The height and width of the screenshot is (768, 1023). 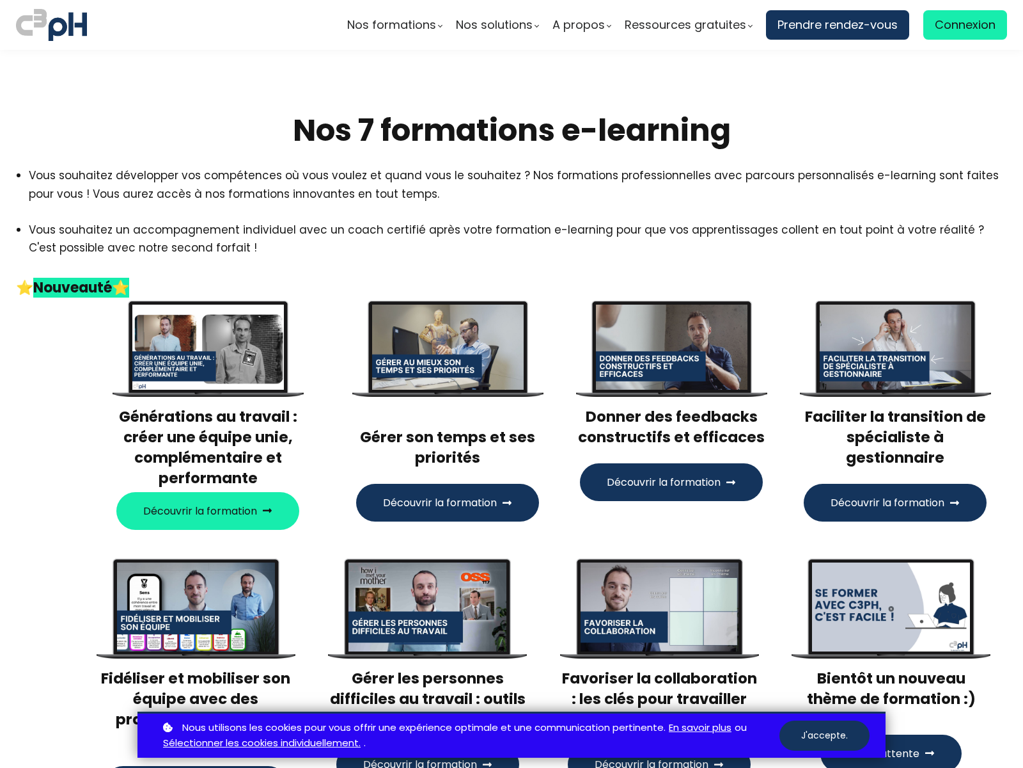 I want to click on span: Ressources gratuites, so click(x=686, y=25).